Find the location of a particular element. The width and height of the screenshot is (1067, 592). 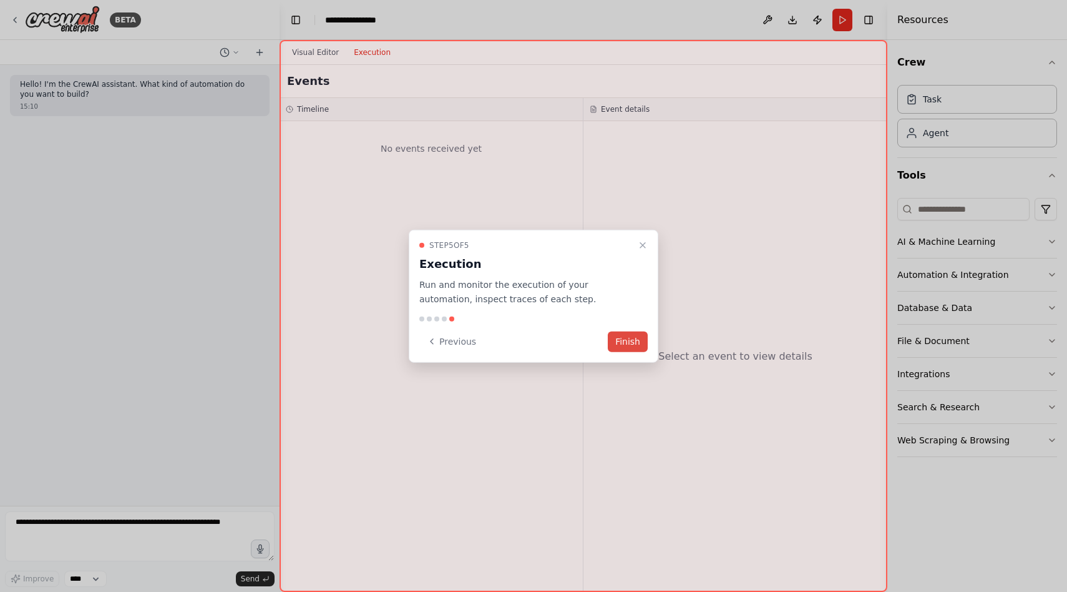

button: Hide left sidebar is located at coordinates (296, 20).